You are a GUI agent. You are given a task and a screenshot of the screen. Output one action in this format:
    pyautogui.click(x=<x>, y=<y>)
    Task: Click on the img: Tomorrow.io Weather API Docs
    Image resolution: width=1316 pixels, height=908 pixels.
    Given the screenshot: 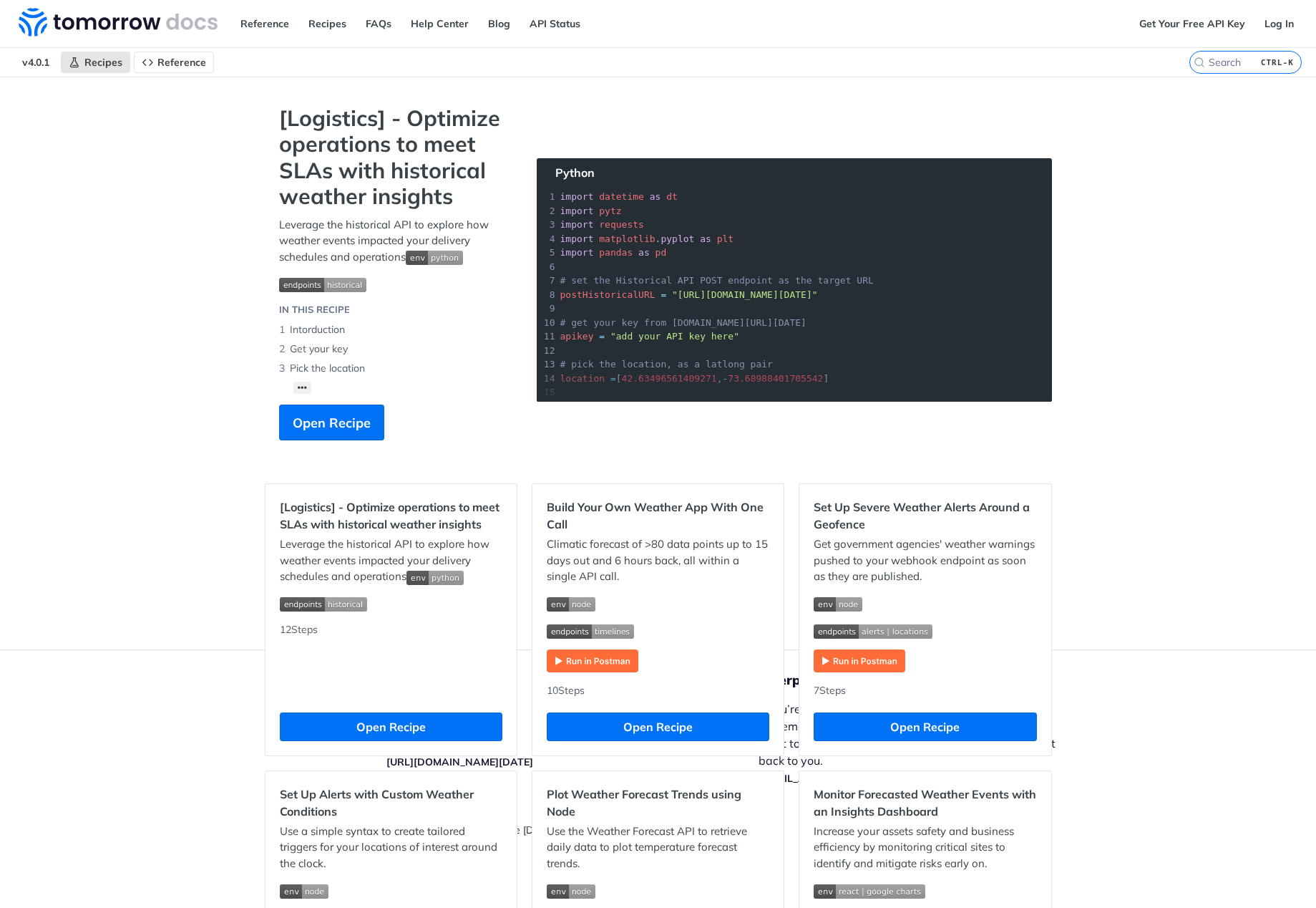 What is the action you would take?
    pyautogui.click(x=118, y=22)
    